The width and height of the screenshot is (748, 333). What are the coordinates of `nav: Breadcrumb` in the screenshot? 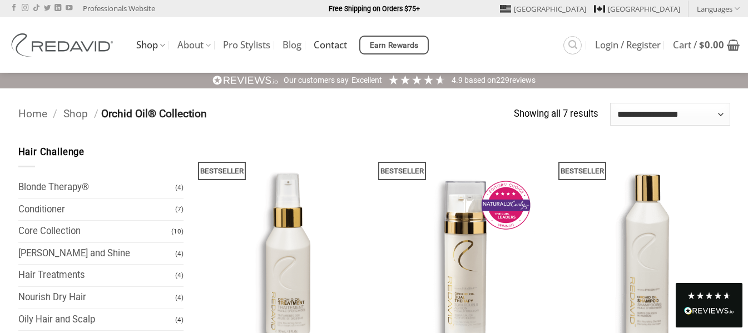 It's located at (266, 114).